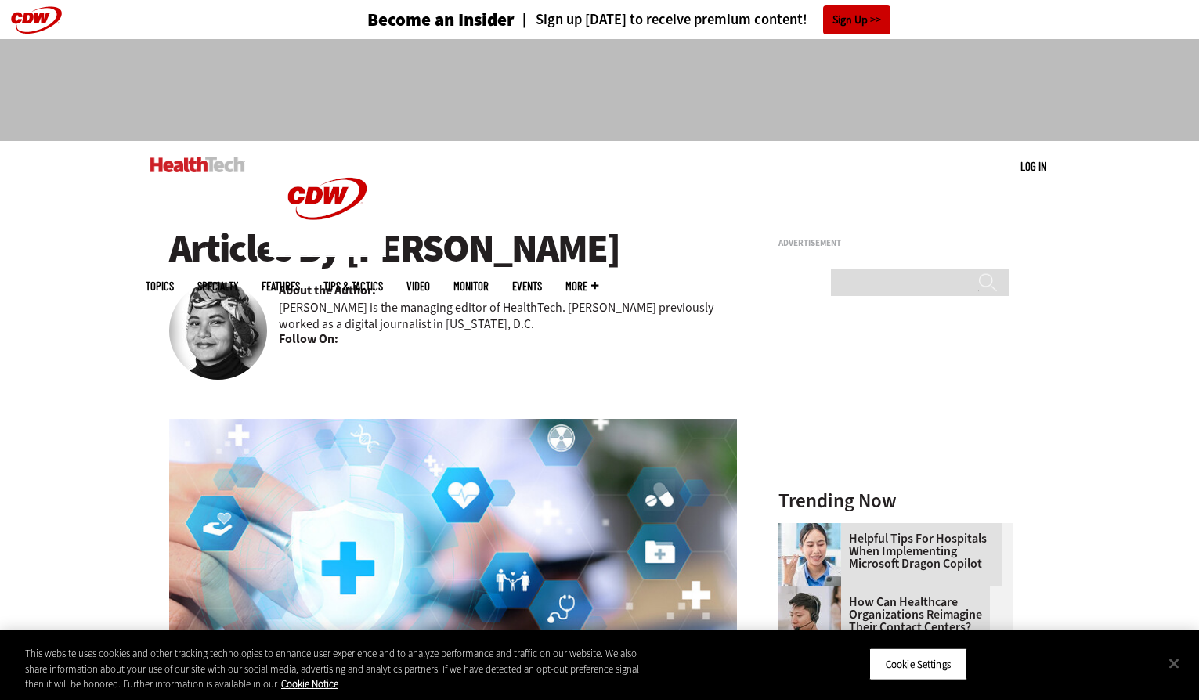 The width and height of the screenshot is (1199, 700). Describe the element at coordinates (309, 339) in the screenshot. I see `b: Follow On:` at that location.